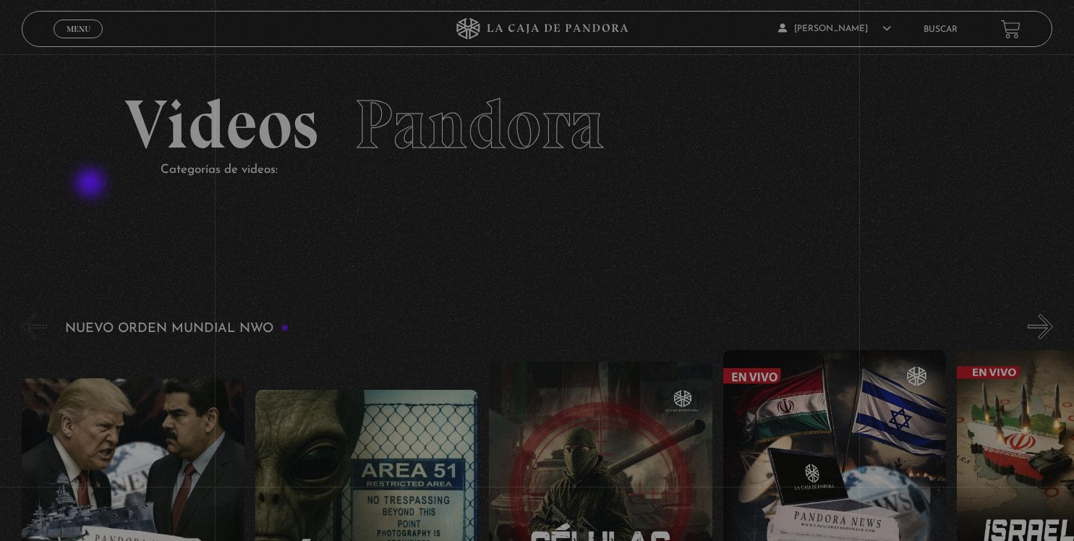 Image resolution: width=1074 pixels, height=541 pixels. Describe the element at coordinates (78, 42) in the screenshot. I see `span: Cerrar` at that location.